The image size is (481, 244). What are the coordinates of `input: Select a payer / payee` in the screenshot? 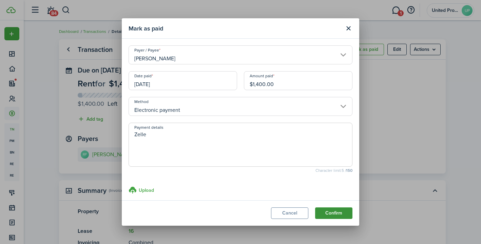 It's located at (241, 55).